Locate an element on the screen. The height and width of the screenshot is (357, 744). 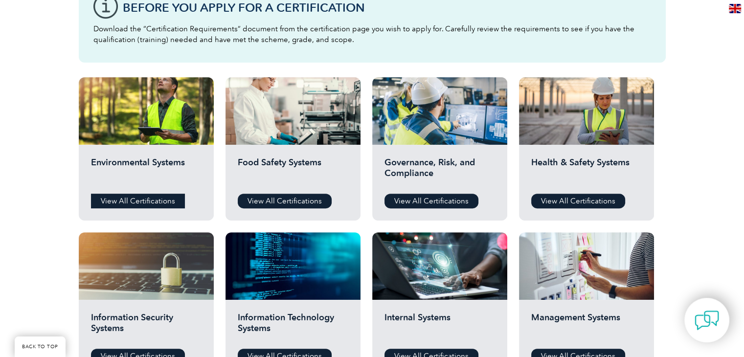
h2: Environmental Systems is located at coordinates (146, 172).